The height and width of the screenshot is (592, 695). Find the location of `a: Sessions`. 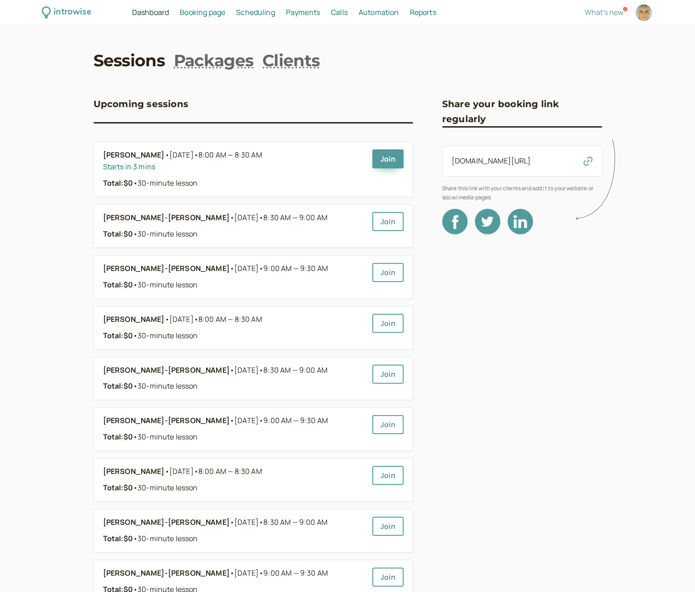

a: Sessions is located at coordinates (129, 60).